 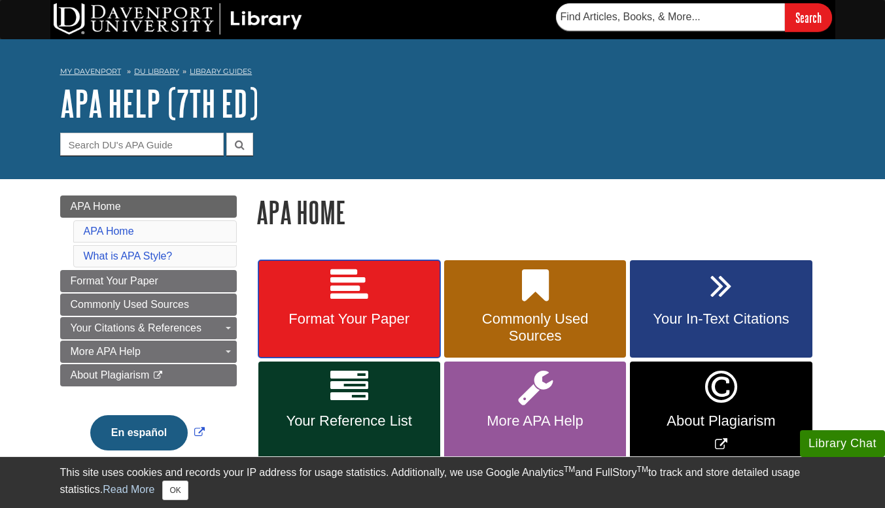 I want to click on form: Searches DU Library's articles, books, and more, so click(x=694, y=17).